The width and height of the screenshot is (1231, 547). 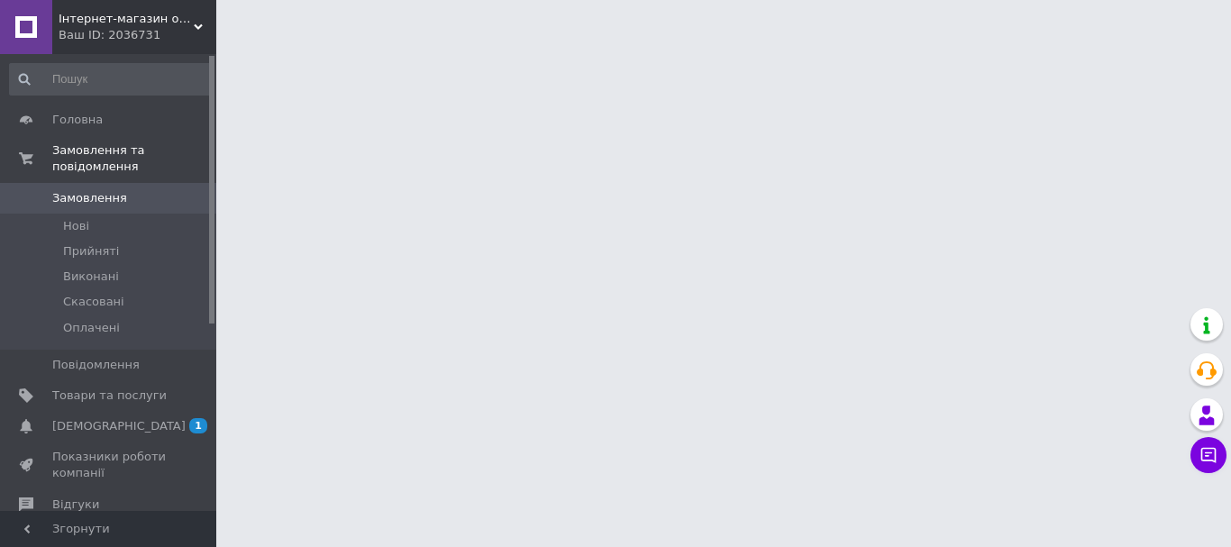 What do you see at coordinates (76, 505) in the screenshot?
I see `span: Відгуки` at bounding box center [76, 505].